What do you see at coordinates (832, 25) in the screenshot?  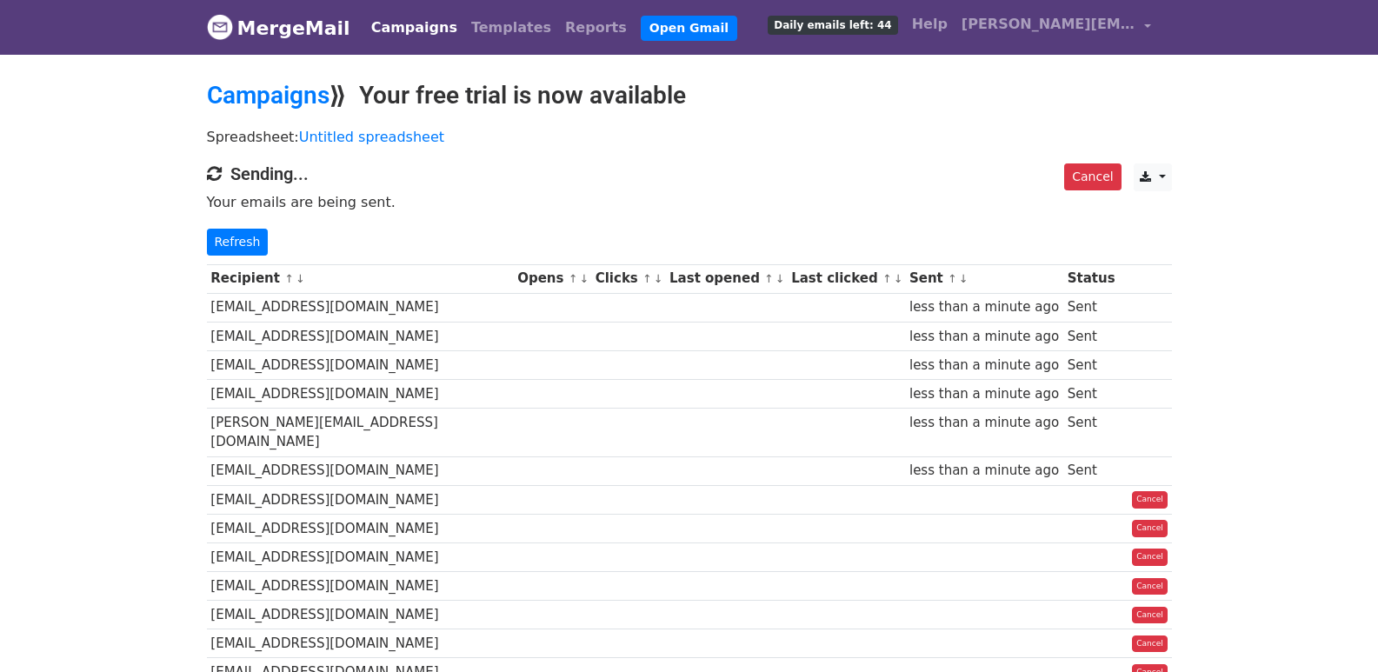 I see `span: Daily emails left: 44` at bounding box center [832, 25].